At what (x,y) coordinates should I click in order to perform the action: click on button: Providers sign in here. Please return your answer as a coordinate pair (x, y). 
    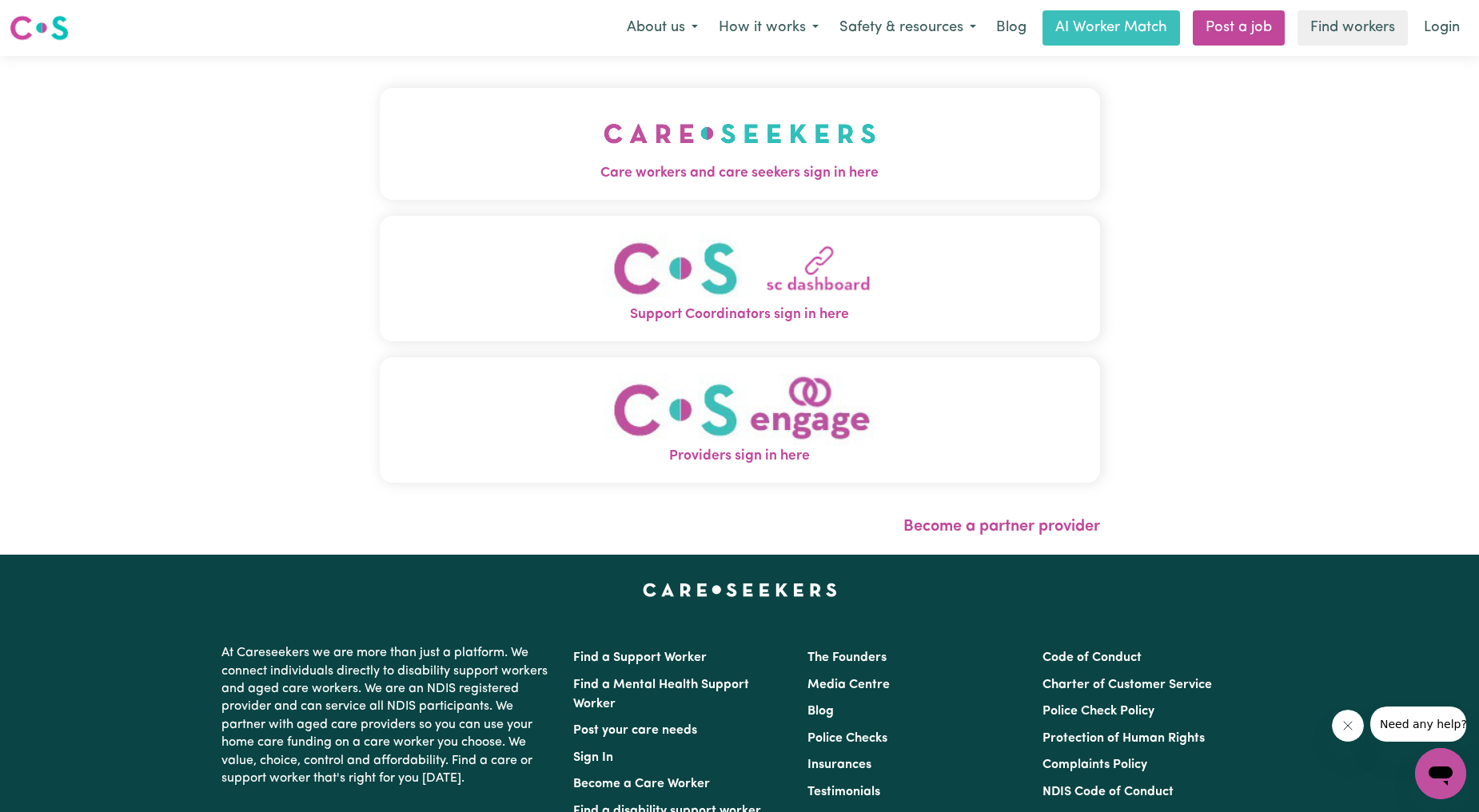
    Looking at the image, I should click on (740, 419).